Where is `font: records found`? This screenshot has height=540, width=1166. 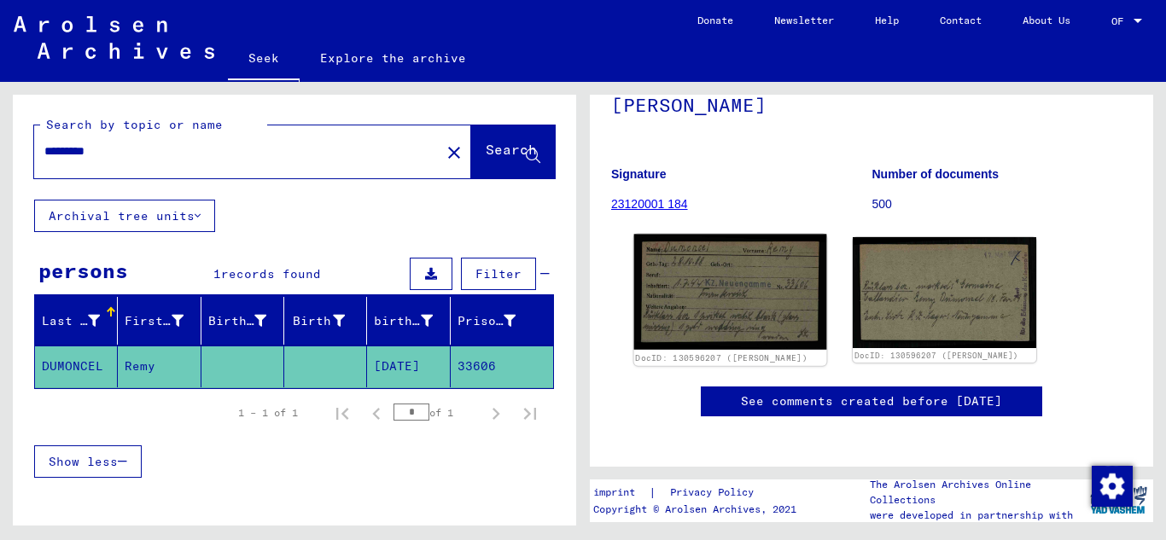
font: records found is located at coordinates (271, 274).